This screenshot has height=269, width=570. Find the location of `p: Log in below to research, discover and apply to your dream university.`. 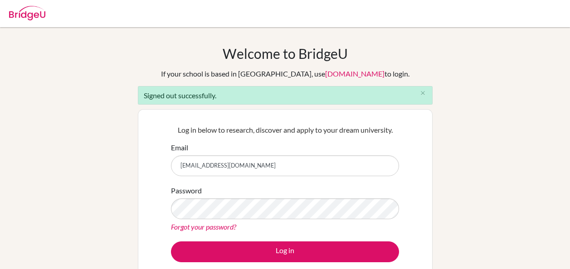

p: Log in below to research, discover and apply to your dream university. is located at coordinates (285, 130).